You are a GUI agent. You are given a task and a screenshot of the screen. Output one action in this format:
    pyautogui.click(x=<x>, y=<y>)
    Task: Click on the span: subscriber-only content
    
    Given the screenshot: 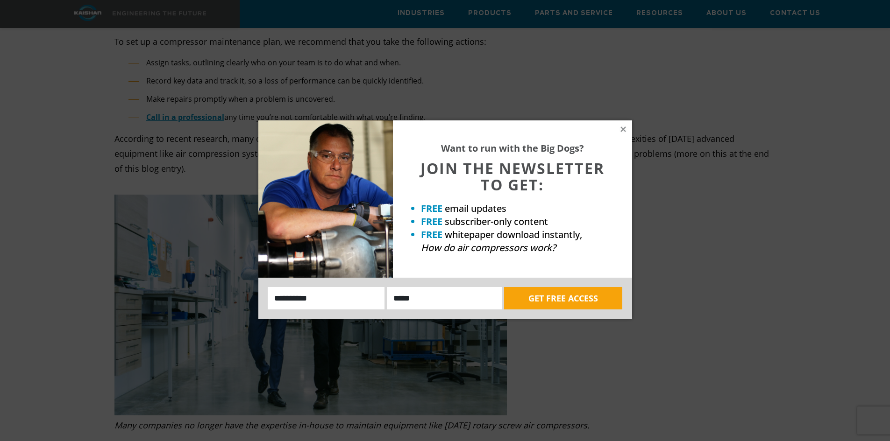 What is the action you would take?
    pyautogui.click(x=496, y=221)
    